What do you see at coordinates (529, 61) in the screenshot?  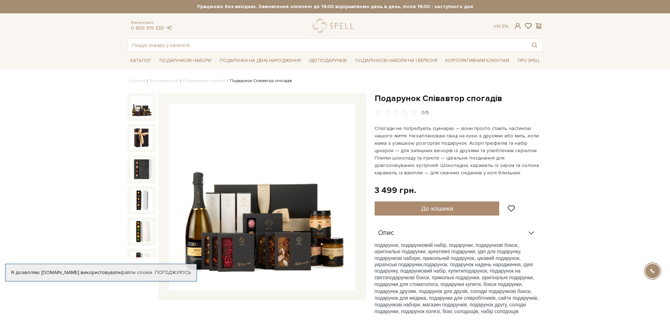 I see `a: Про Spell` at bounding box center [529, 61].